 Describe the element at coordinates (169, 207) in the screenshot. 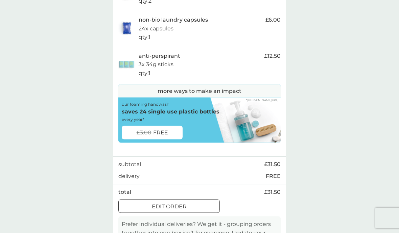

I see `p: edit order` at that location.